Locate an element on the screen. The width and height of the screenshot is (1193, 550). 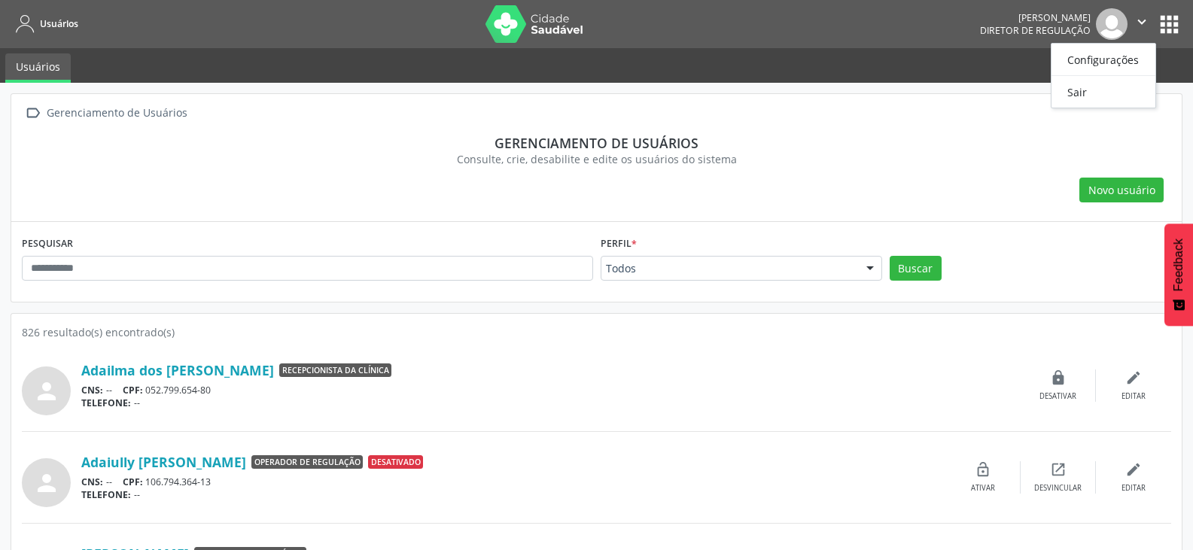
img: img is located at coordinates (1112, 24).